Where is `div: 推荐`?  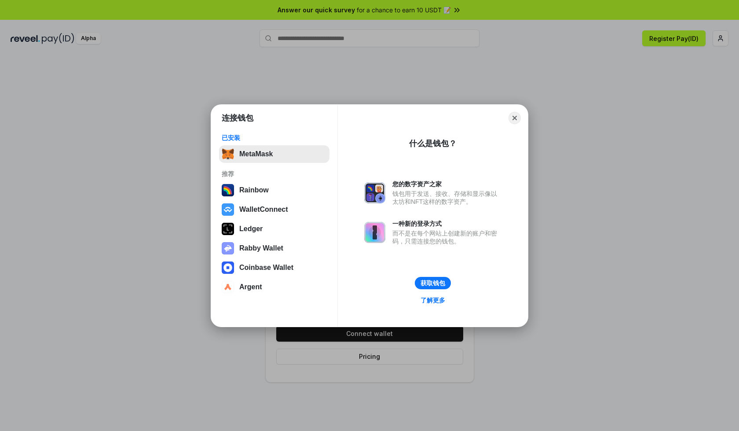 div: 推荐 is located at coordinates (274, 174).